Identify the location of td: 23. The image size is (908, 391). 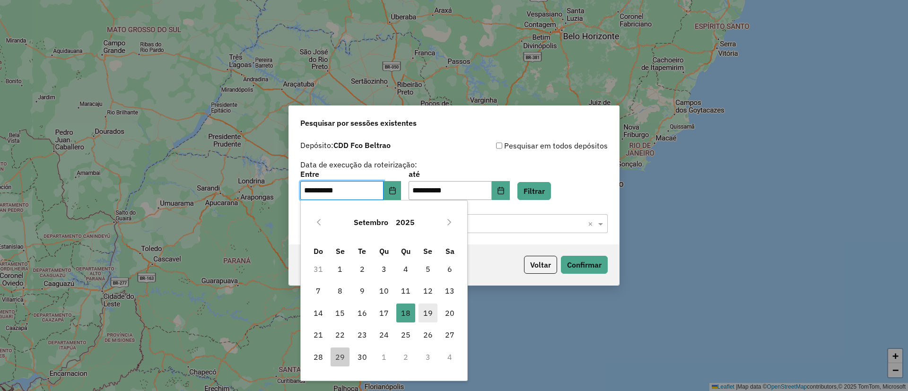
(362, 335).